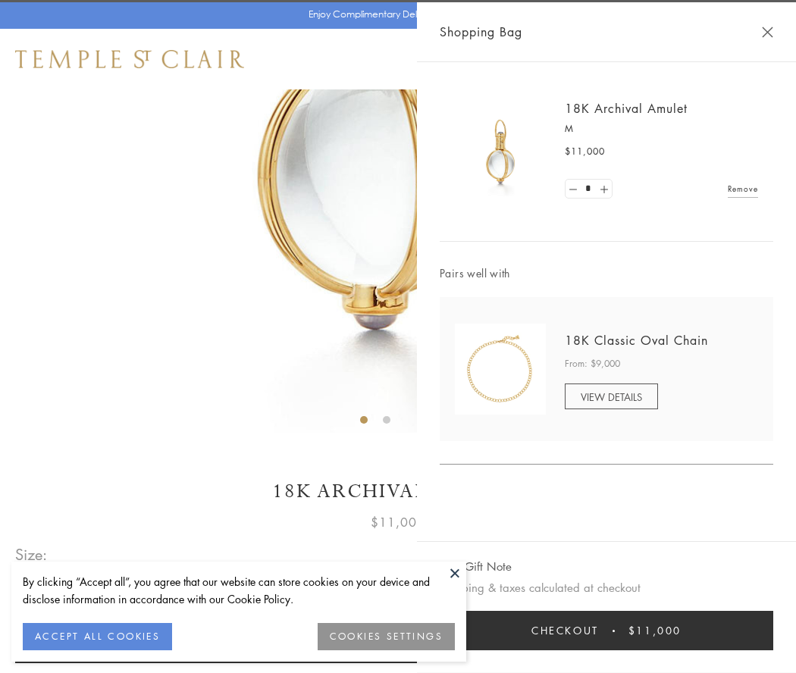  What do you see at coordinates (592, 364) in the screenshot?
I see `span: From: $9,000` at bounding box center [592, 364].